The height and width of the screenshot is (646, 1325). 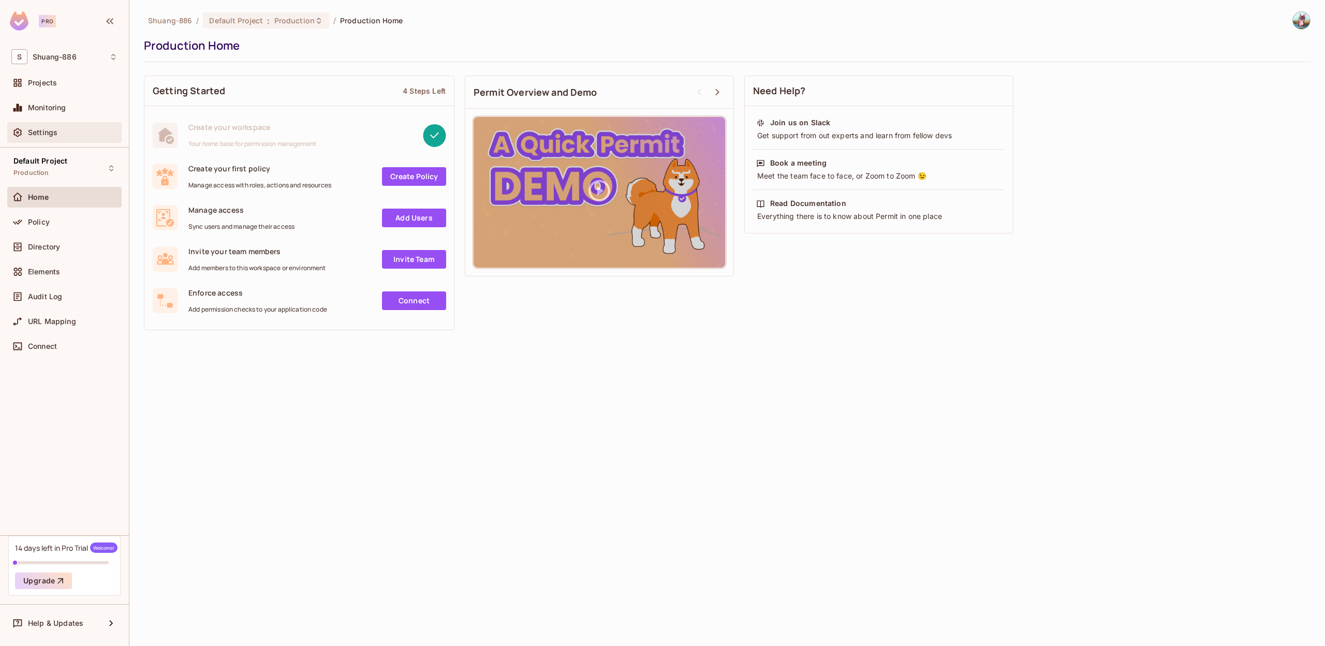 I want to click on span: Add members to this workspace or environment, so click(x=257, y=268).